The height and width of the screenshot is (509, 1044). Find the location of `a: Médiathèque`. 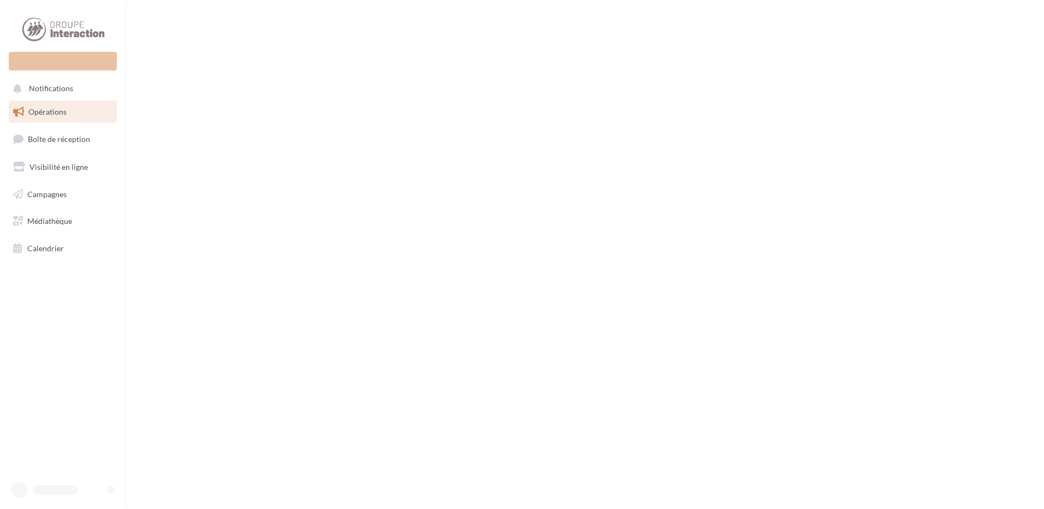

a: Médiathèque is located at coordinates (63, 221).